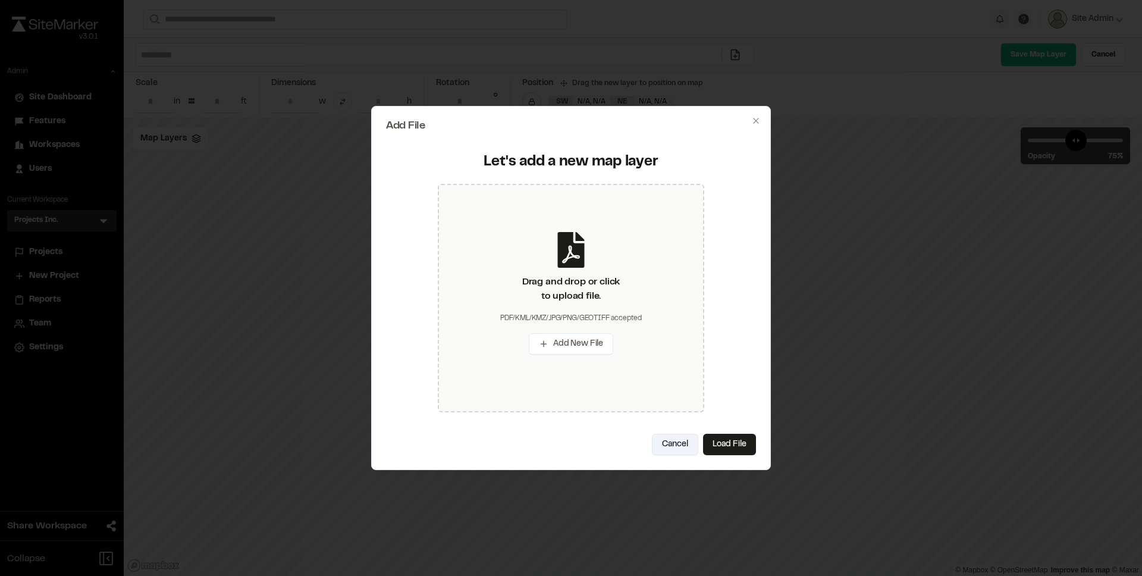 This screenshot has height=576, width=1142. I want to click on button: Add New File, so click(571, 344).